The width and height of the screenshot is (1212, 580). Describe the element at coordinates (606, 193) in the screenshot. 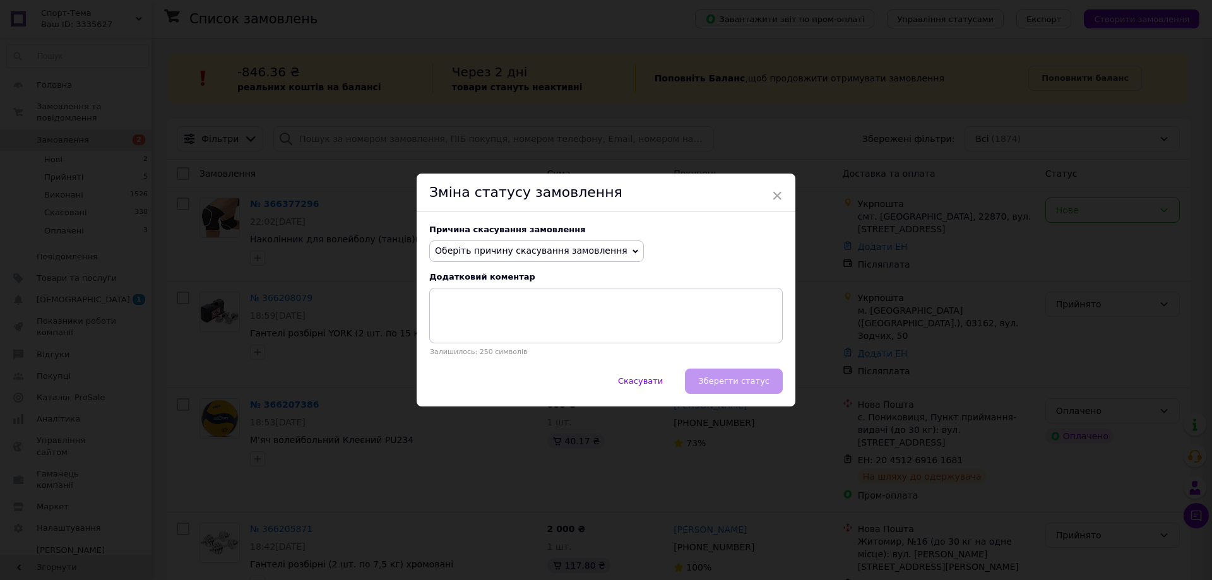

I see `div: Зміна статусу замовлення` at that location.